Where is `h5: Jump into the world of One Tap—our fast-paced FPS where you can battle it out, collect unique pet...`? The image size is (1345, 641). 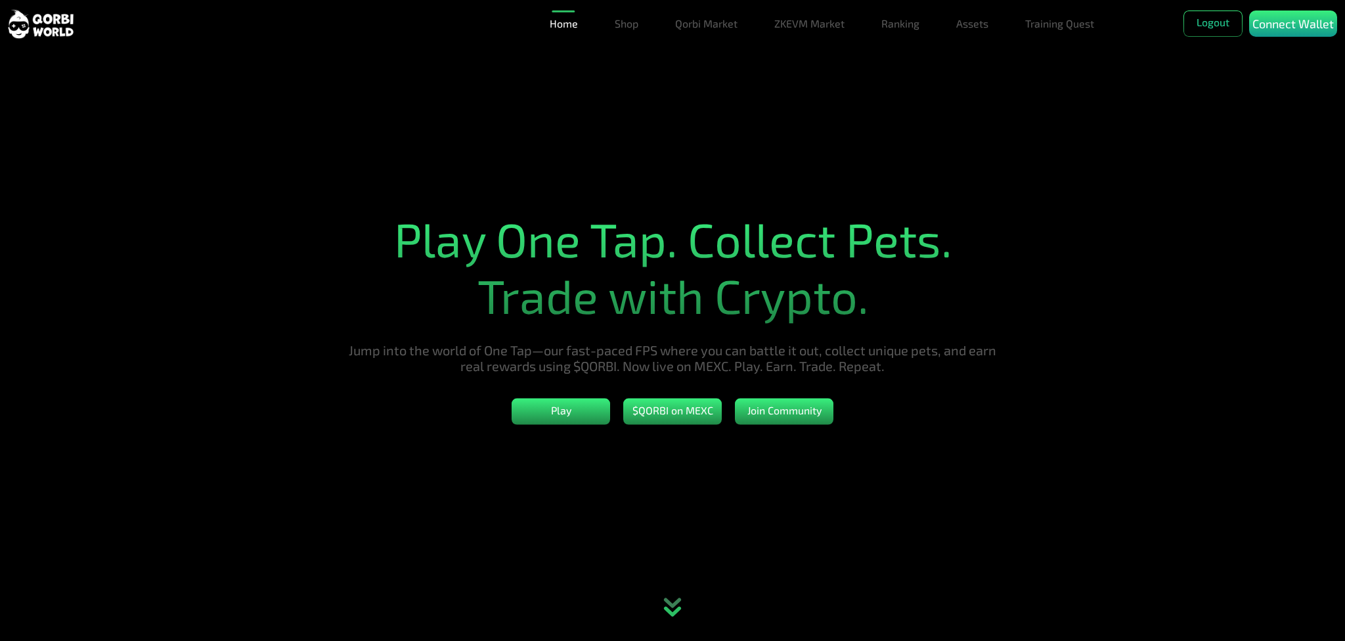 h5: Jump into the world of One Tap—our fast-paced FPS where you can battle it out, collect unique pet... is located at coordinates (673, 357).